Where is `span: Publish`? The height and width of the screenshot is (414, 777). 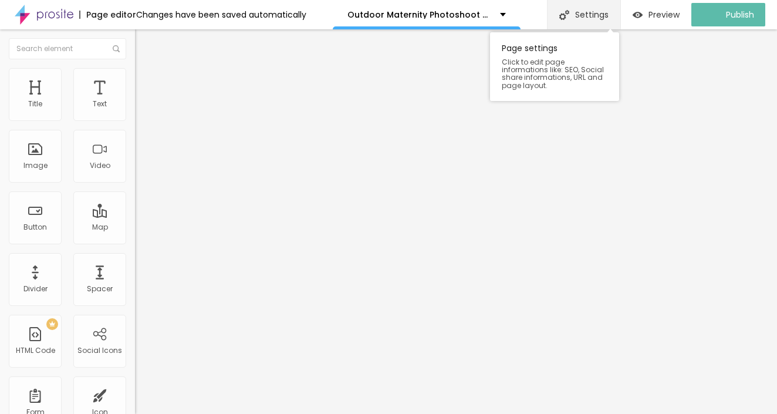 span: Publish is located at coordinates (740, 15).